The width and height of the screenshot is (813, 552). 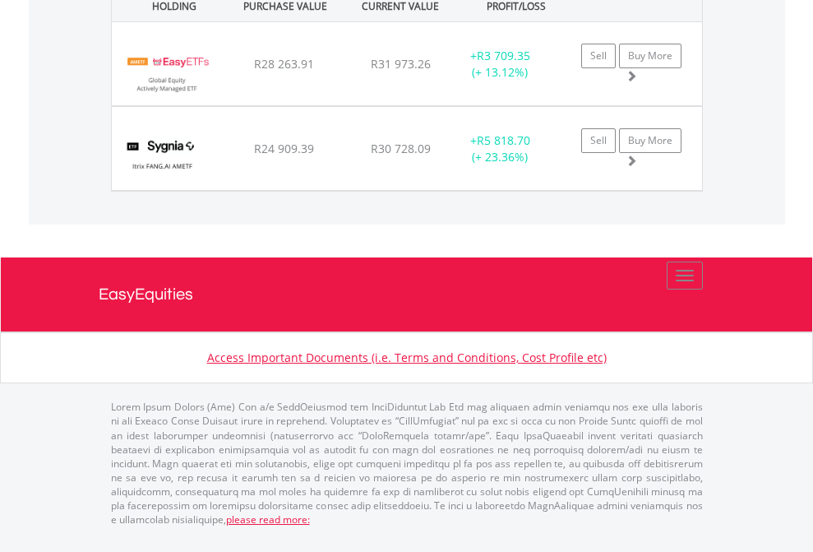 I want to click on span: R30 728.09, so click(x=400, y=148).